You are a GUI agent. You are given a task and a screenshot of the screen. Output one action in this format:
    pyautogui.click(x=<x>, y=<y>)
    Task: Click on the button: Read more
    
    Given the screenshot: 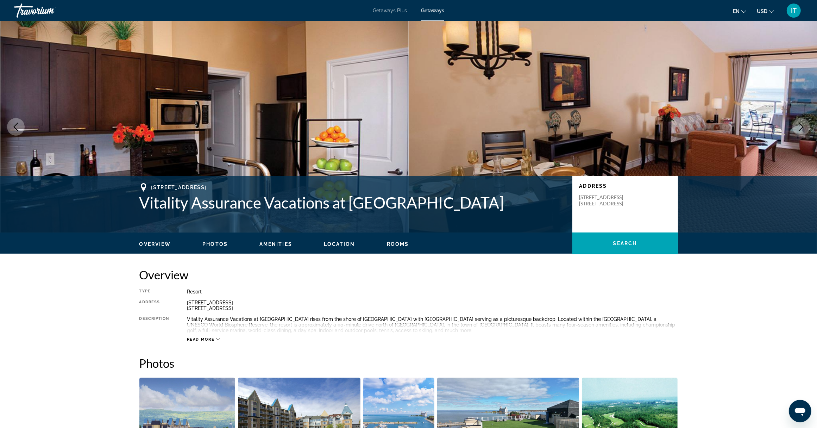 What is the action you would take?
    pyautogui.click(x=203, y=339)
    